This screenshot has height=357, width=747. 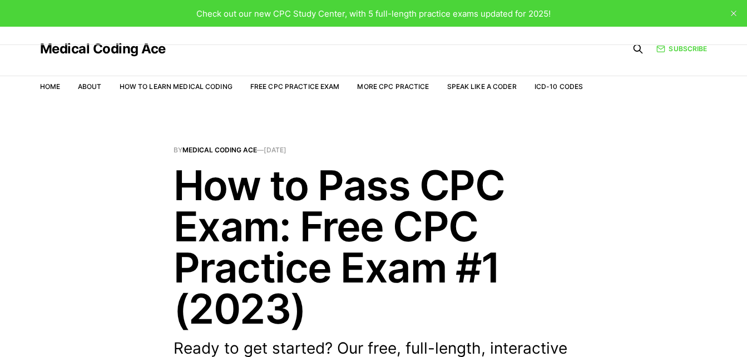 What do you see at coordinates (295, 86) in the screenshot?
I see `a: Free CPC Practice Exam` at bounding box center [295, 86].